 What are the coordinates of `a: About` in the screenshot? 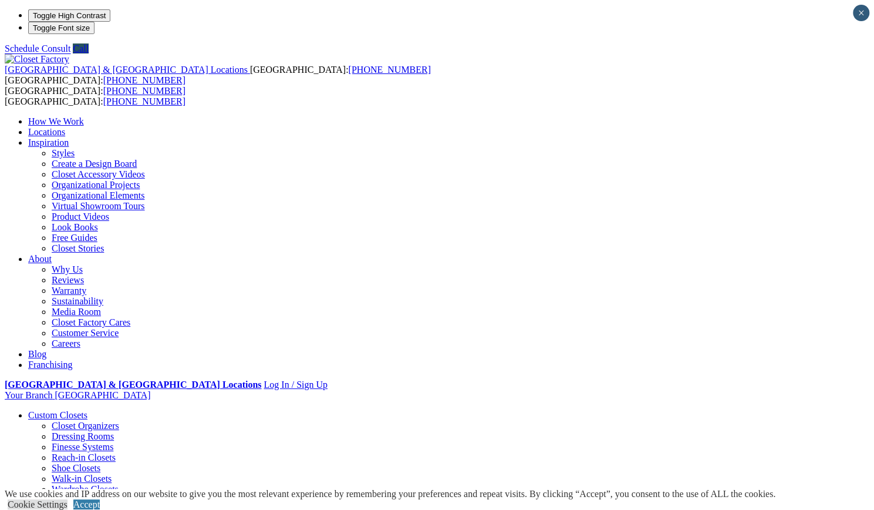 It's located at (40, 258).